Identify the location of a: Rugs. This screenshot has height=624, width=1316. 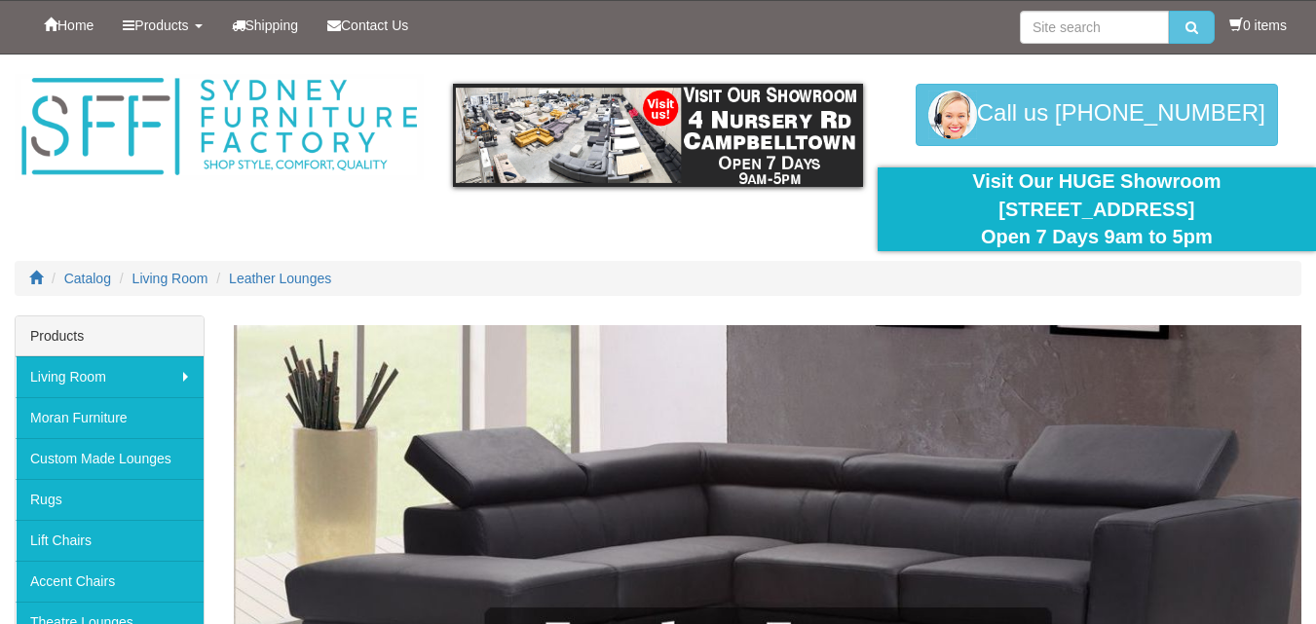
(109, 500).